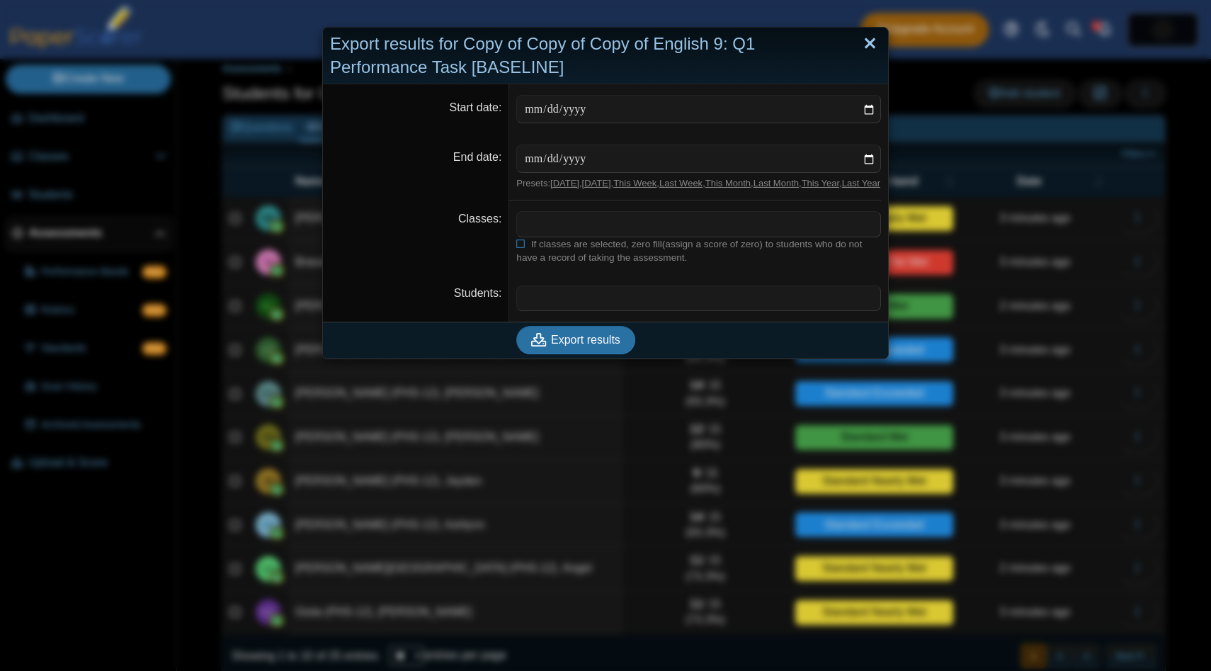 This screenshot has height=671, width=1211. I want to click on a: Last Month, so click(776, 183).